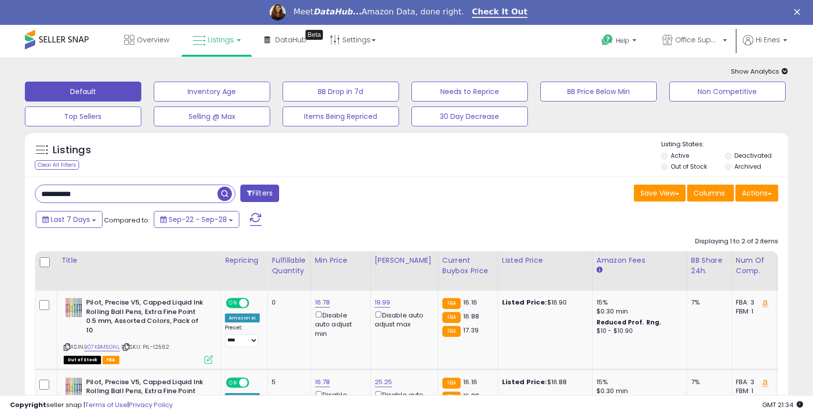  I want to click on span: Help, so click(622, 40).